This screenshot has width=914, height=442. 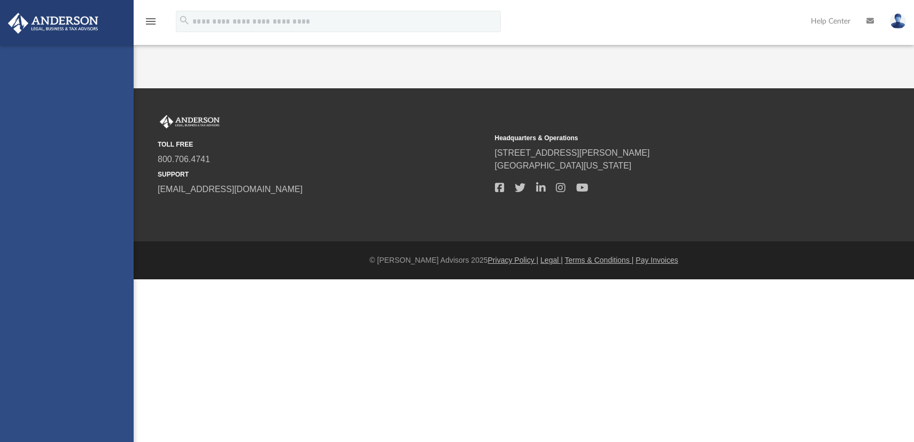 What do you see at coordinates (552, 260) in the screenshot?
I see `a: Legal |` at bounding box center [552, 260].